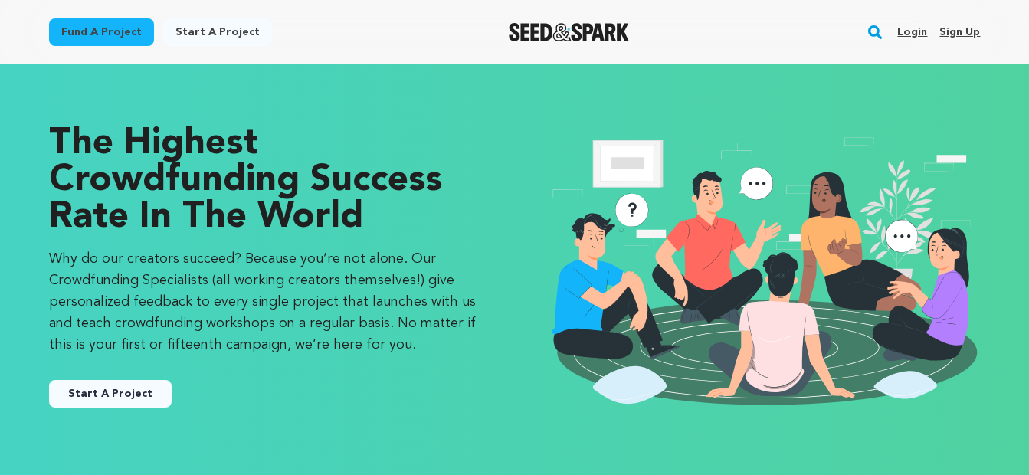 The width and height of the screenshot is (1029, 475). Describe the element at coordinates (568, 32) in the screenshot. I see `img: Seed&Spark Logo Dark Mode` at that location.